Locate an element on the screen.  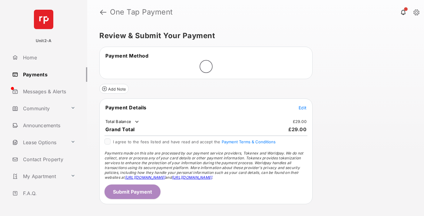
h5: Review & Submit Your Payment is located at coordinates (253, 36).